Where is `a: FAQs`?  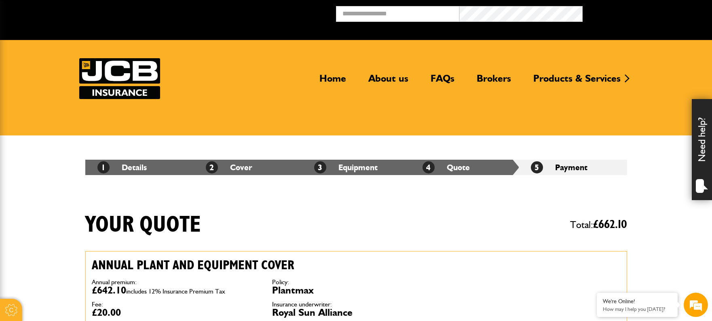
a: FAQs is located at coordinates (442, 82).